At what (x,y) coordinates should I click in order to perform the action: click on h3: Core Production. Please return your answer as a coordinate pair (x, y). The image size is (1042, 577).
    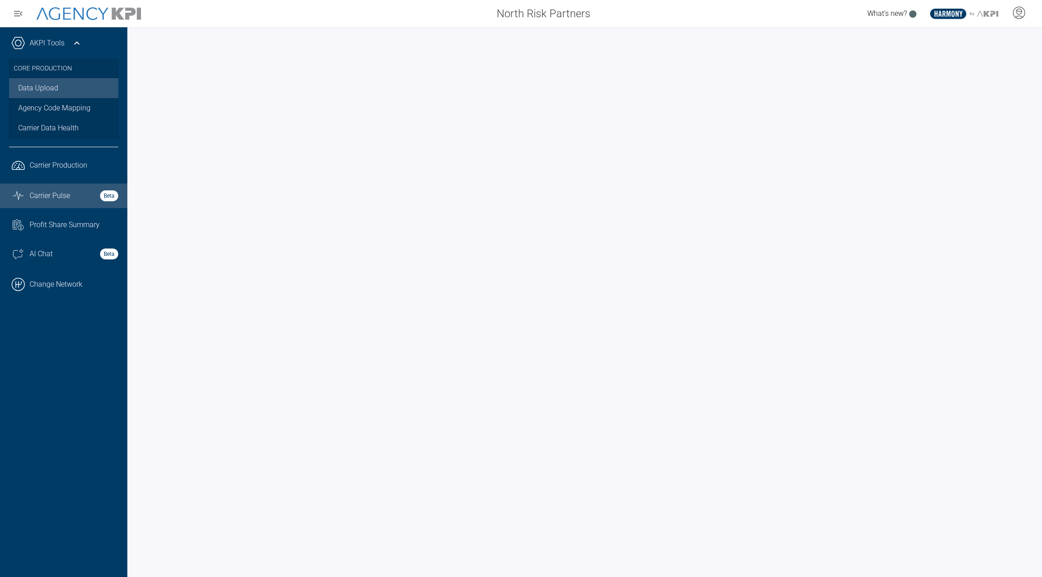
    Looking at the image, I should click on (64, 69).